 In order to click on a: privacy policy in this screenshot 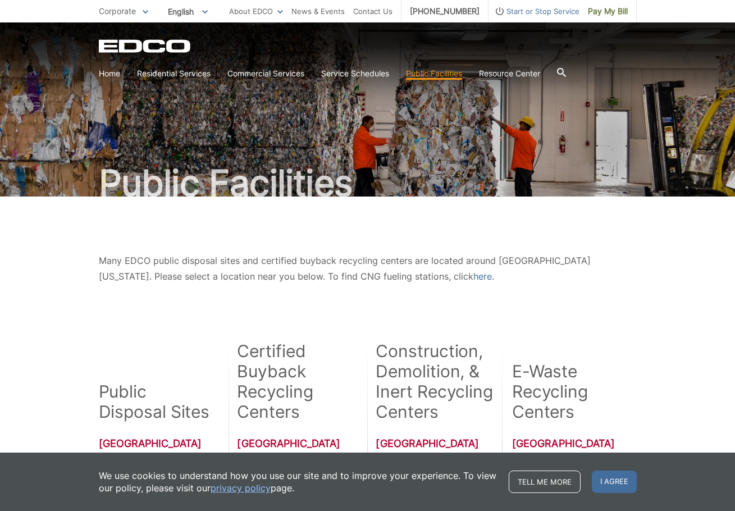, I will do `click(240, 488)`.